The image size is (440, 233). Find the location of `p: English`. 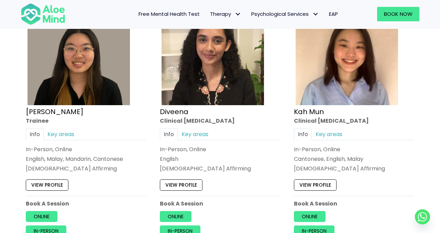

p: English is located at coordinates (220, 159).